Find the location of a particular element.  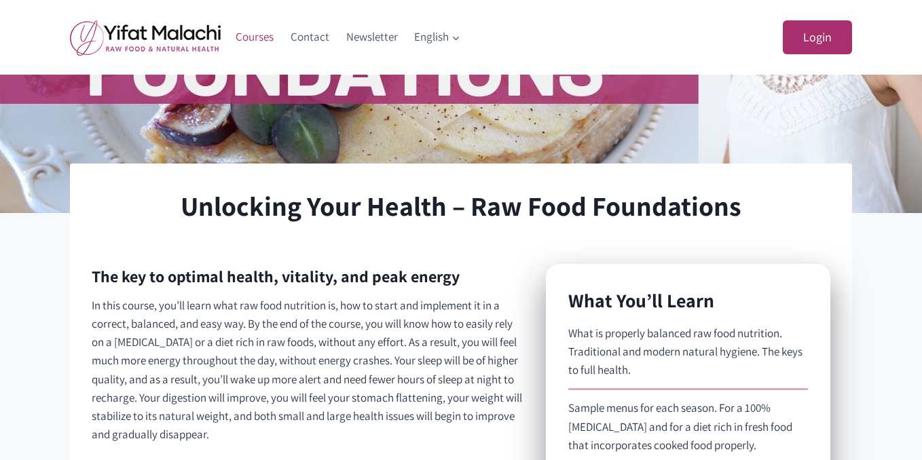

button: Child menu of English is located at coordinates (437, 37).